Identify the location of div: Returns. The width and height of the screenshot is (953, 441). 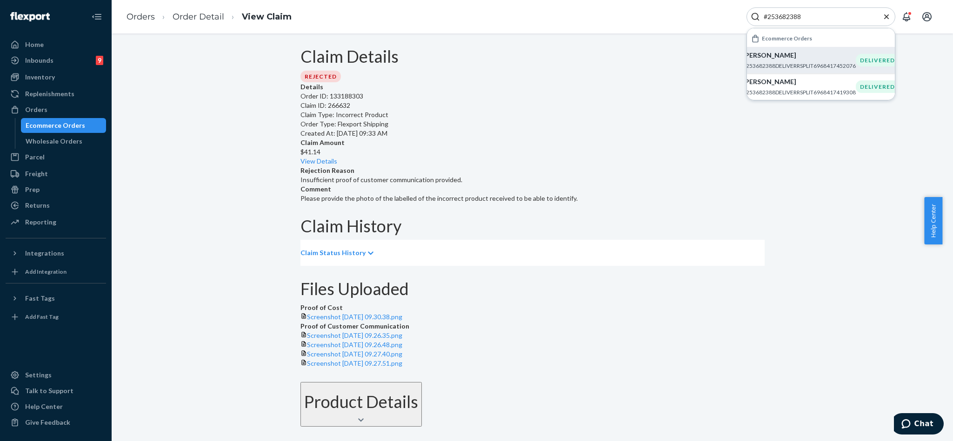
(37, 206).